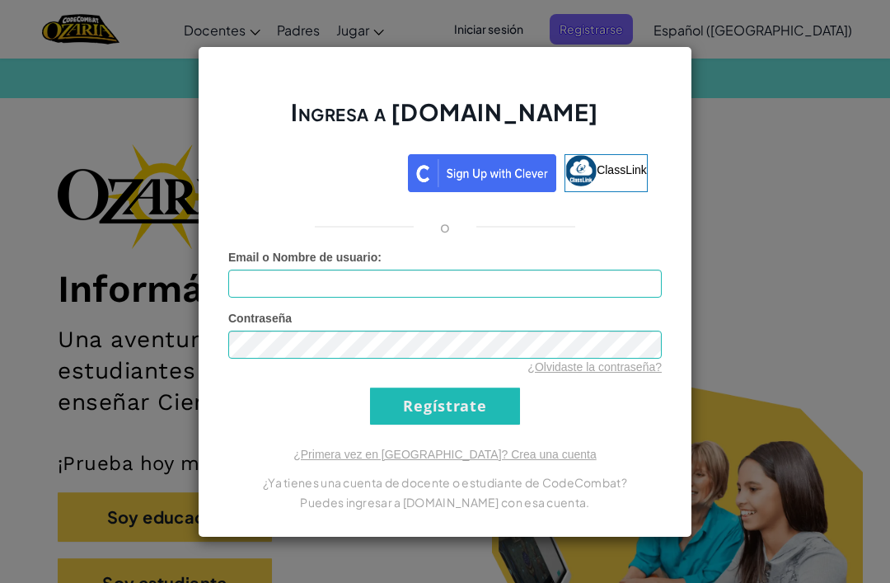 This screenshot has height=583, width=890. Describe the element at coordinates (445, 405) in the screenshot. I see `input: Regístrate` at that location.